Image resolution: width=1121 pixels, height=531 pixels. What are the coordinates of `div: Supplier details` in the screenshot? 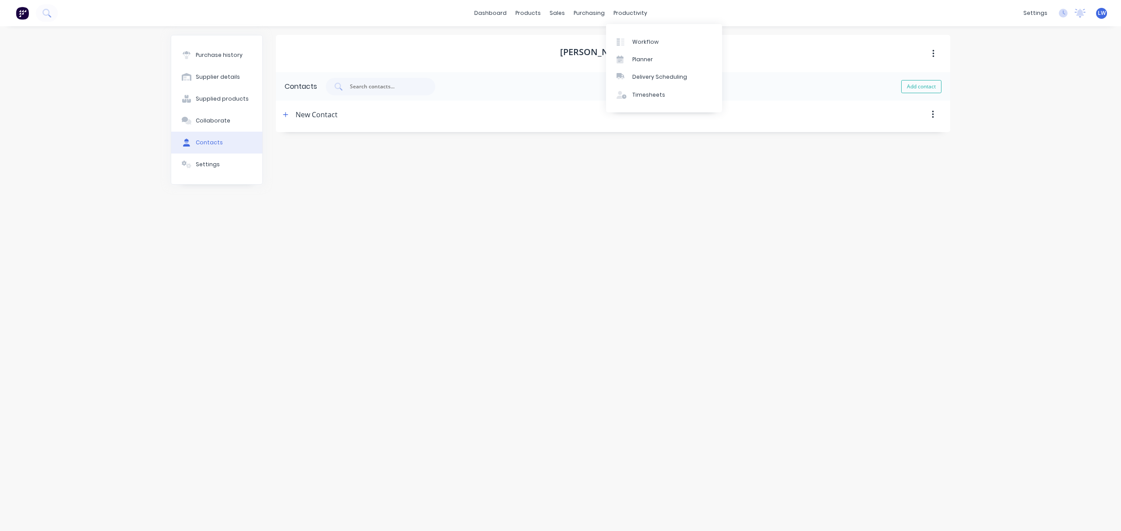 It's located at (218, 77).